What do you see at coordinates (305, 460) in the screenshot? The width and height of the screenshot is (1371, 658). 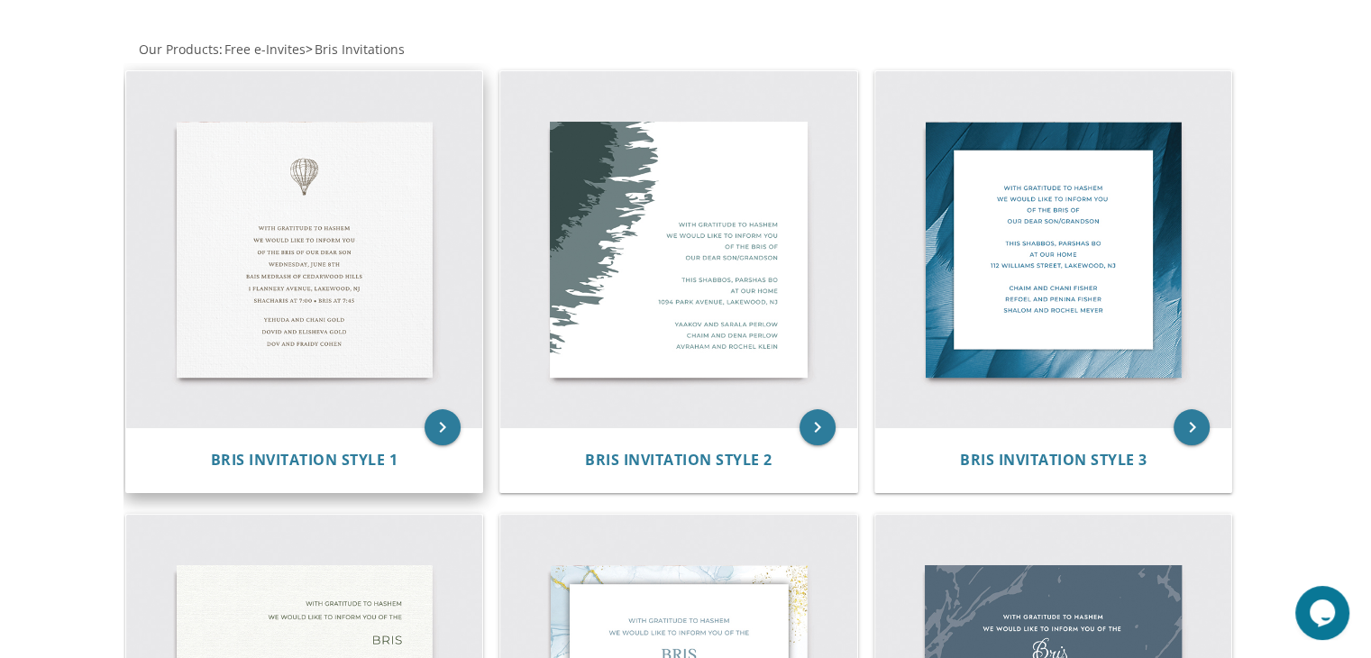 I see `a: Bris Invitation Style 1` at bounding box center [305, 460].